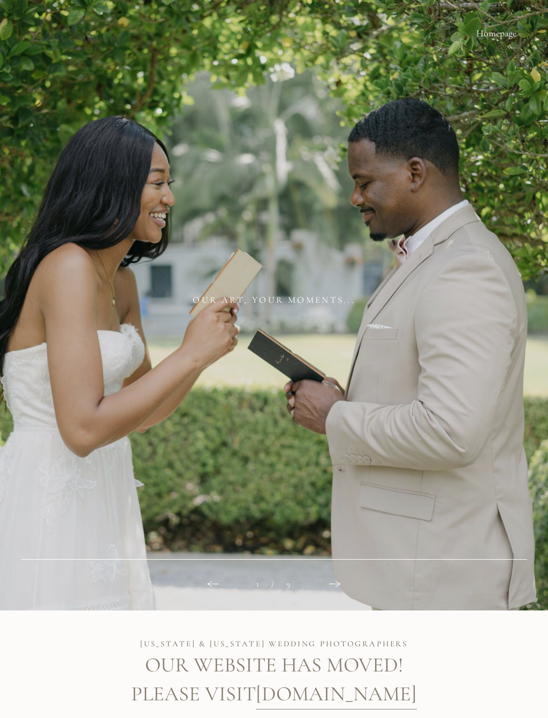 The image size is (548, 718). I want to click on span: ART,, so click(235, 300).